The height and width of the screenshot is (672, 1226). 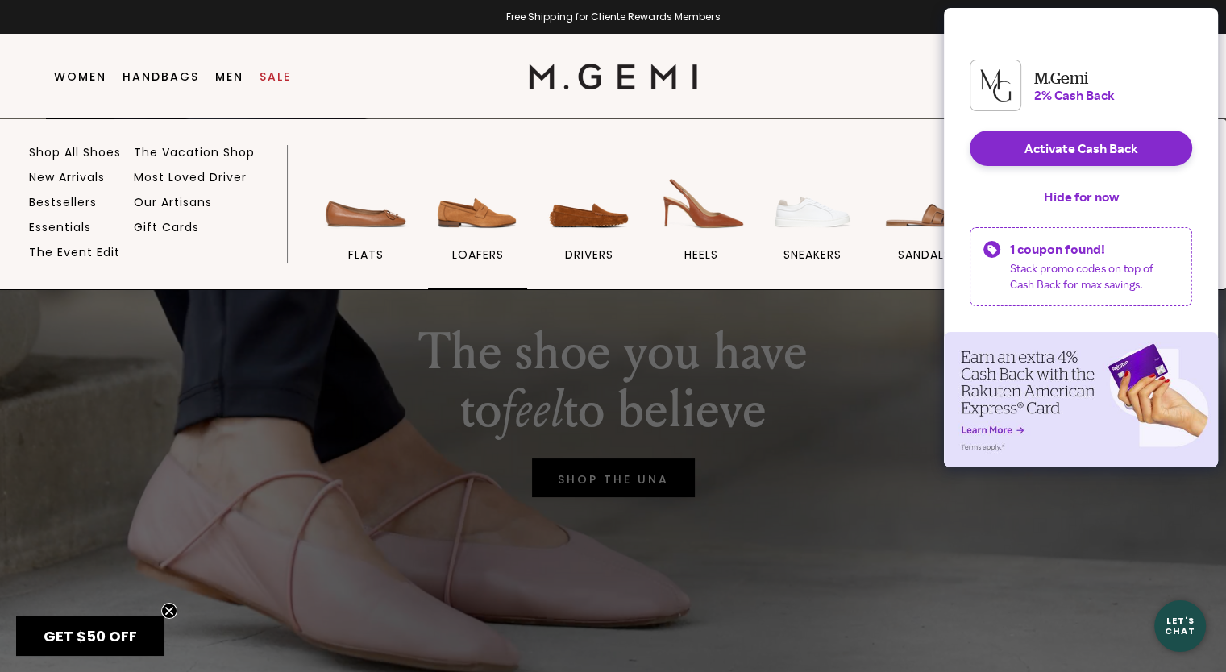 What do you see at coordinates (813, 219) in the screenshot?
I see `a: sneakers` at bounding box center [813, 219].